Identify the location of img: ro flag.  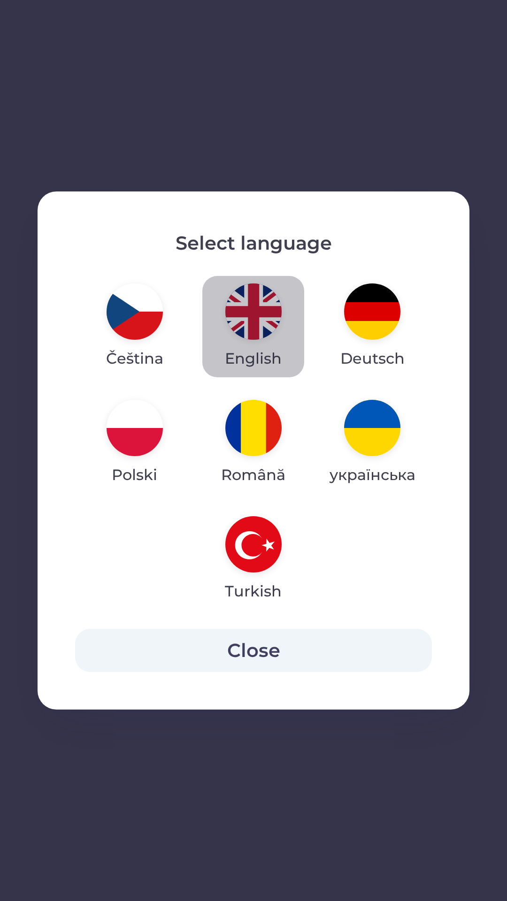
(254, 428).